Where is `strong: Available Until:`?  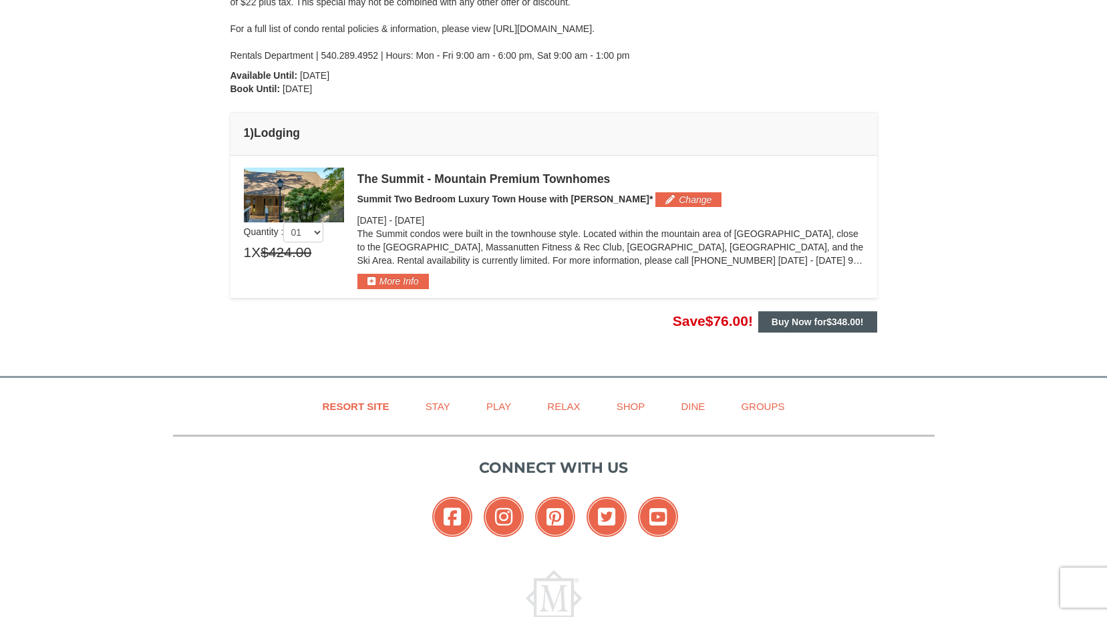 strong: Available Until: is located at coordinates (264, 76).